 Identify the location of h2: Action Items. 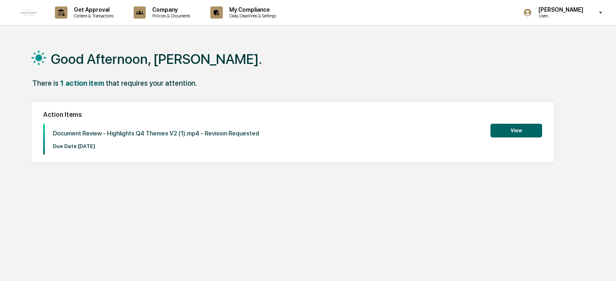
(293, 114).